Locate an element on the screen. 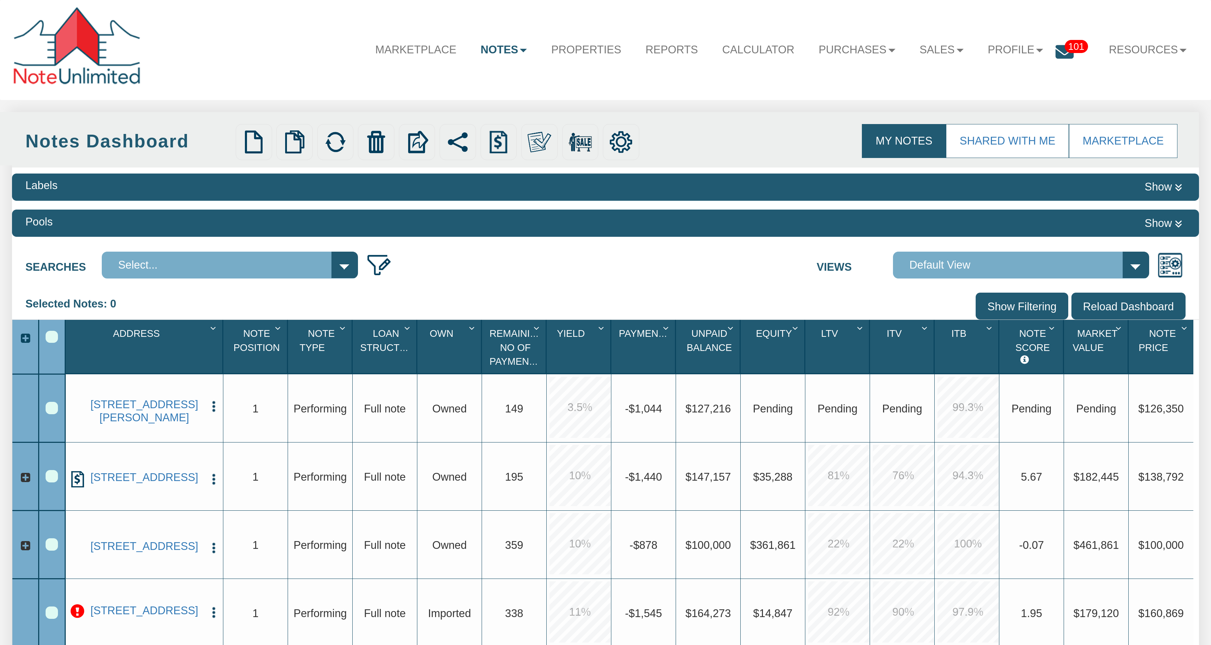  span: Pending is located at coordinates (1031, 408).